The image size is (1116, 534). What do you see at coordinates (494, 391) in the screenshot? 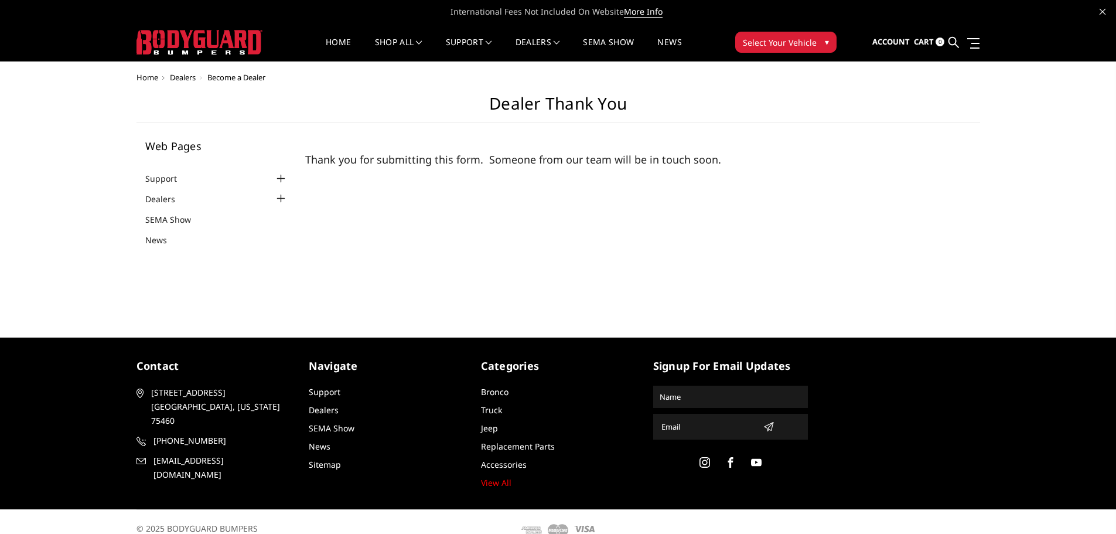
I see `a: Bronco` at bounding box center [494, 391].